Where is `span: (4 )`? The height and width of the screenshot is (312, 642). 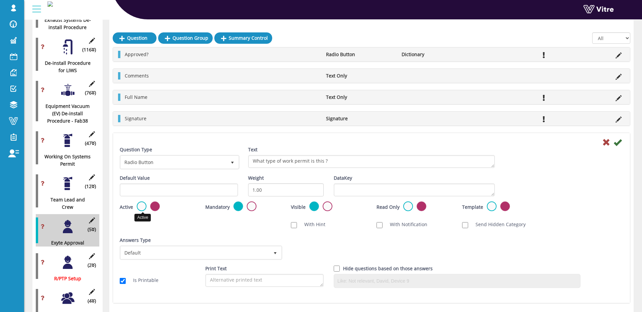 span: (4 ) is located at coordinates (92, 301).